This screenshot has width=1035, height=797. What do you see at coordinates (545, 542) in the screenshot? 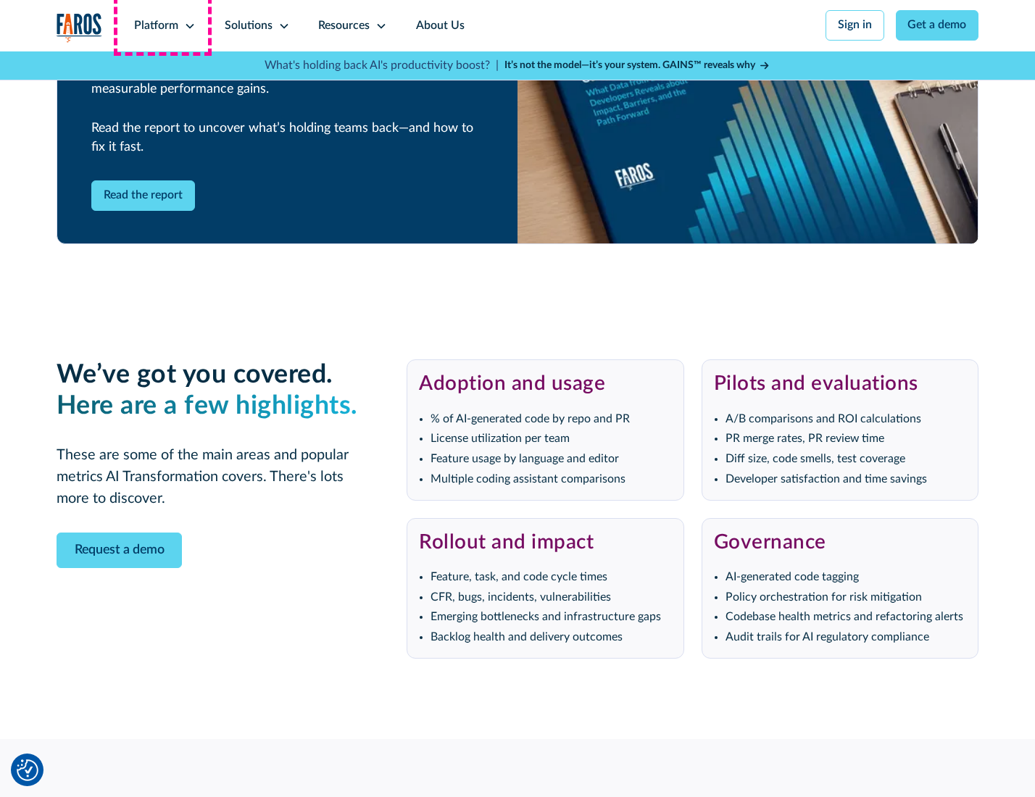
I see `h3: Rollout and impact` at bounding box center [545, 542].